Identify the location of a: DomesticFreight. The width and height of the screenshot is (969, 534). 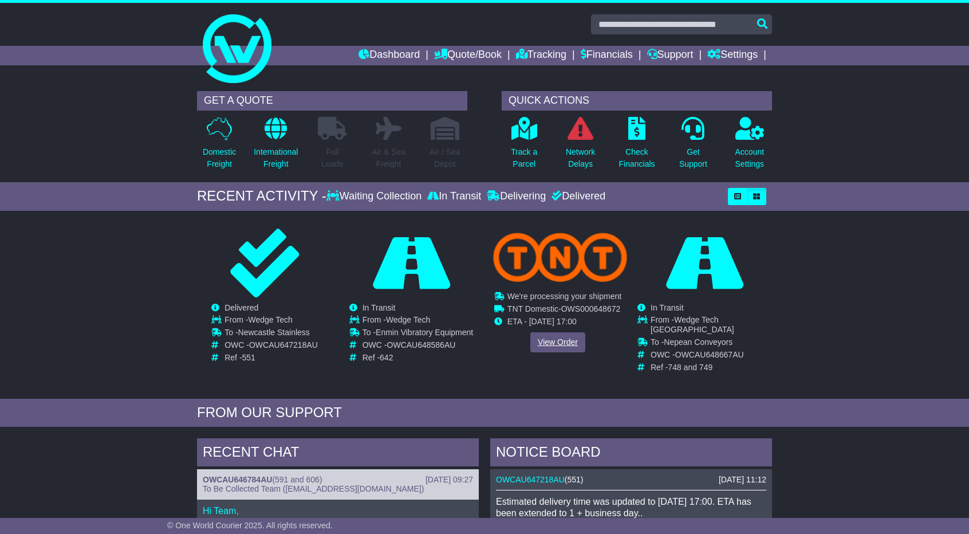
(219, 146).